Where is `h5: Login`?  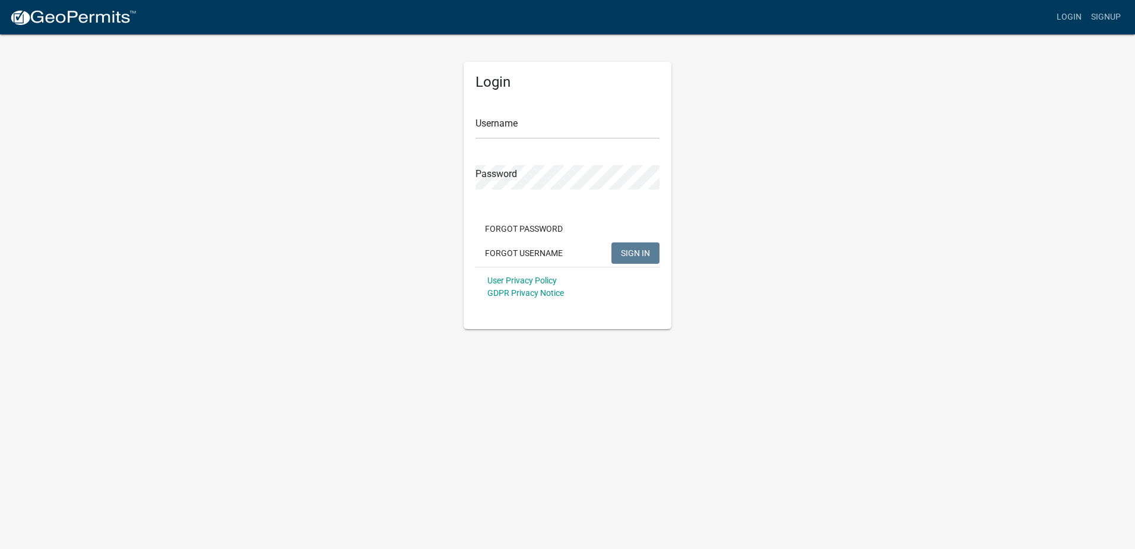
h5: Login is located at coordinates (568, 82).